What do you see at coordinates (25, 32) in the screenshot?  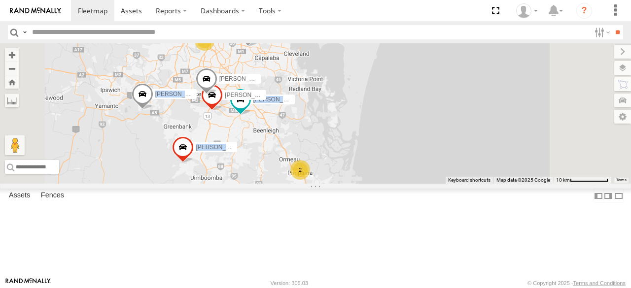 I see `label: Search Query` at bounding box center [25, 32].